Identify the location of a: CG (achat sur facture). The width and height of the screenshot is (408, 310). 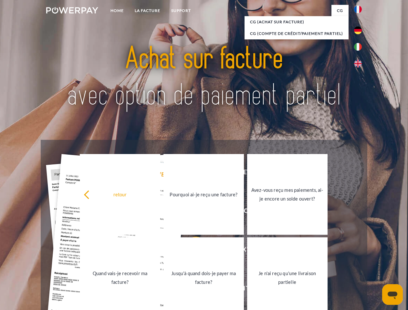
(296, 22).